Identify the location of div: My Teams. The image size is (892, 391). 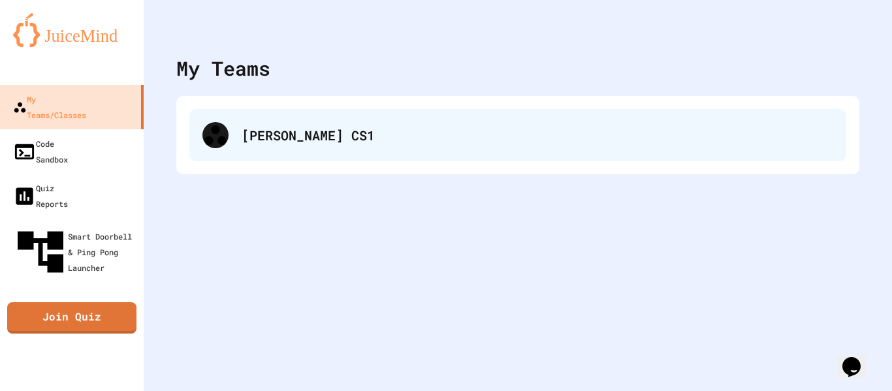
(223, 68).